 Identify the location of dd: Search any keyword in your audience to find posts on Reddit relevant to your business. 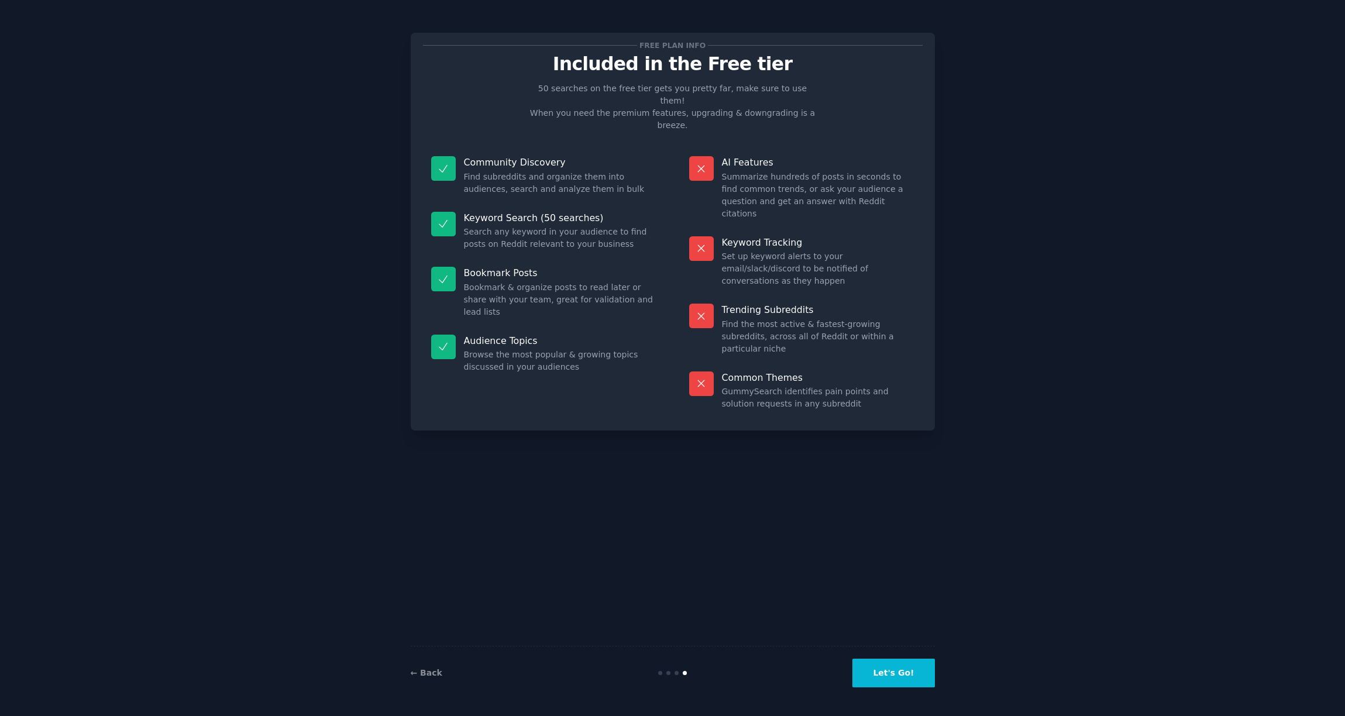
(560, 238).